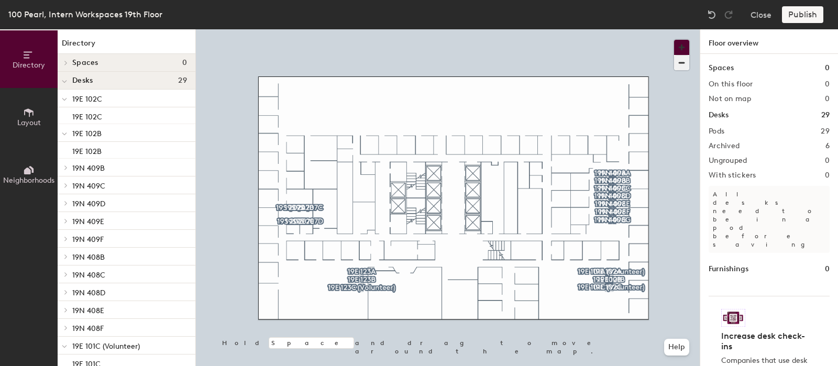 The height and width of the screenshot is (366, 838). What do you see at coordinates (89, 275) in the screenshot?
I see `span: 19N 408C` at bounding box center [89, 275].